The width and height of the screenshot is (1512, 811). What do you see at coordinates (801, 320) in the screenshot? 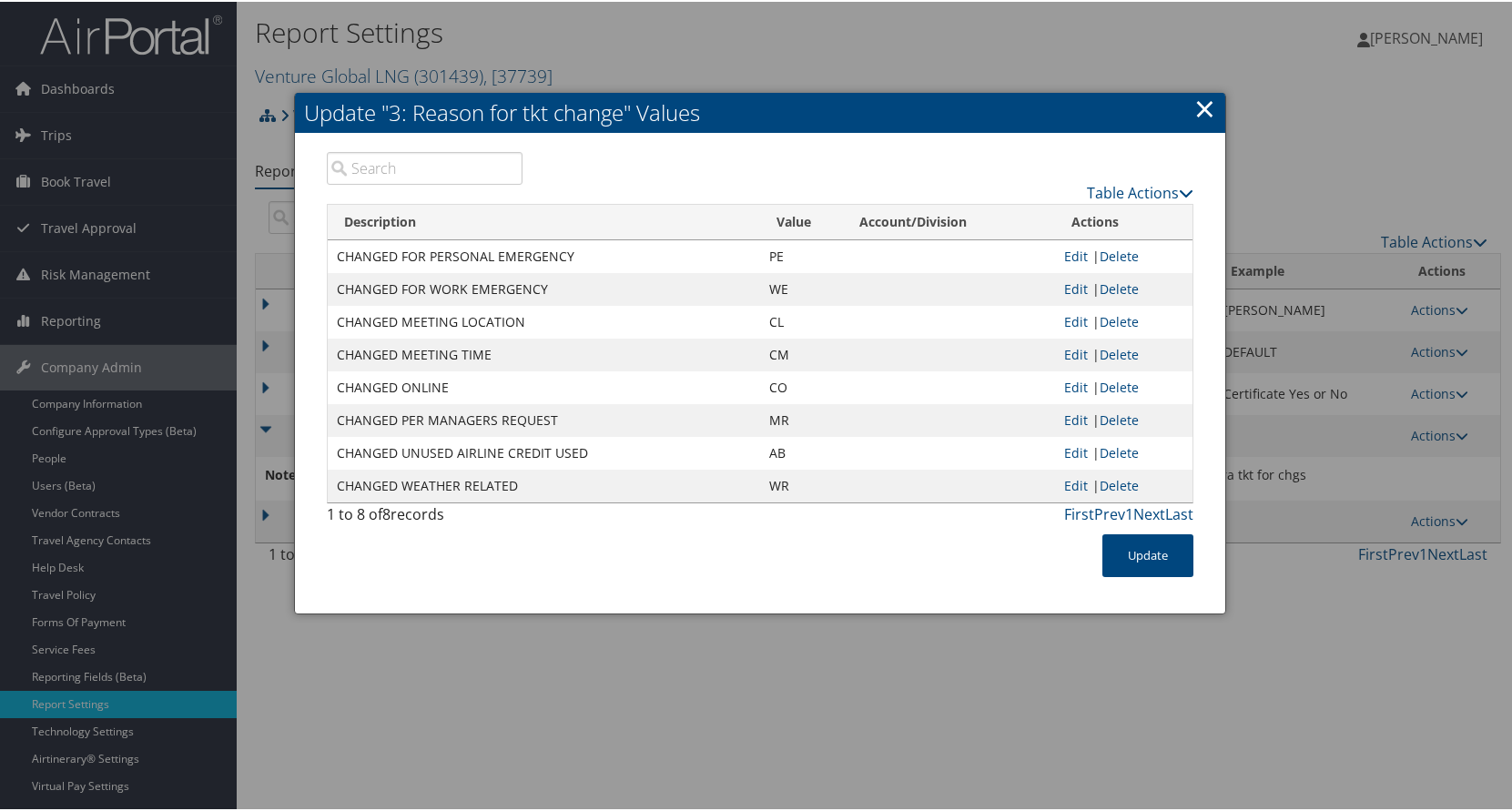
I see `td: CL` at bounding box center [801, 320].